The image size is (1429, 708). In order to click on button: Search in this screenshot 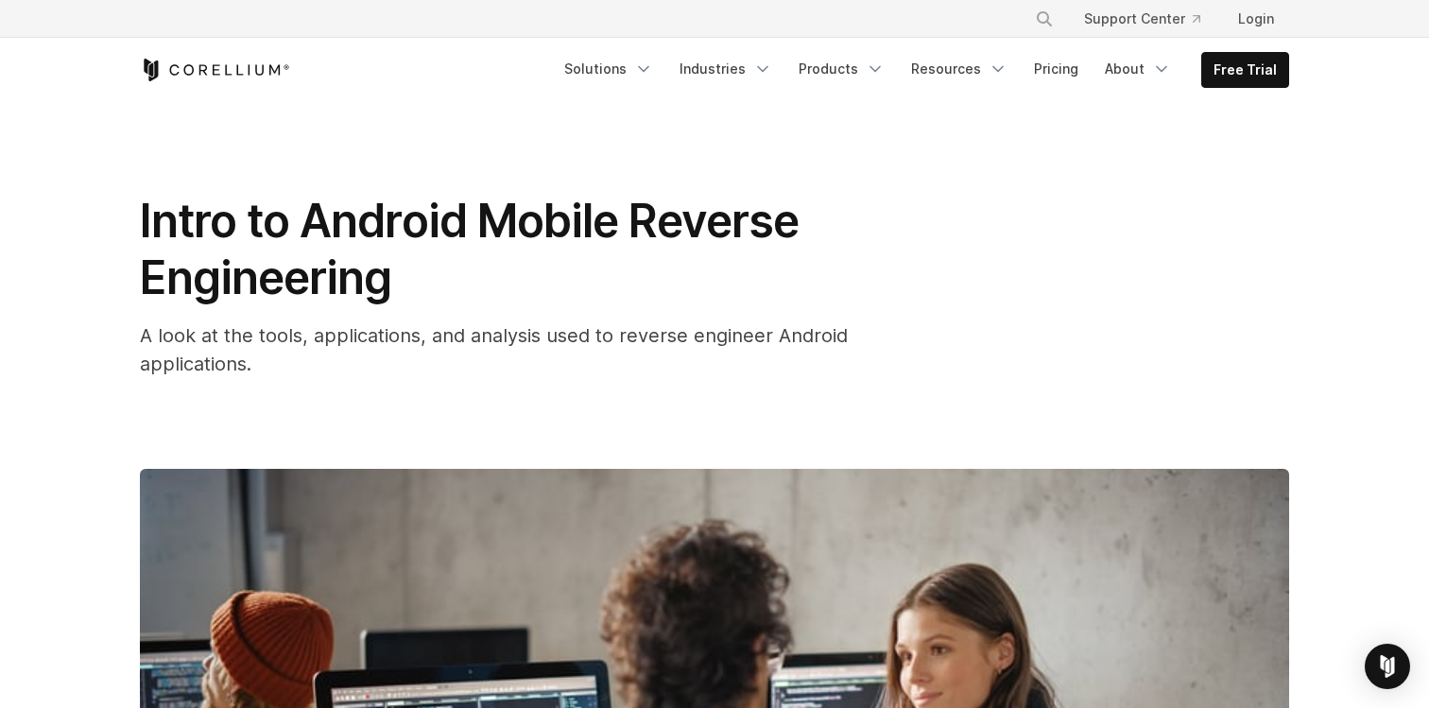, I will do `click(1044, 19)`.